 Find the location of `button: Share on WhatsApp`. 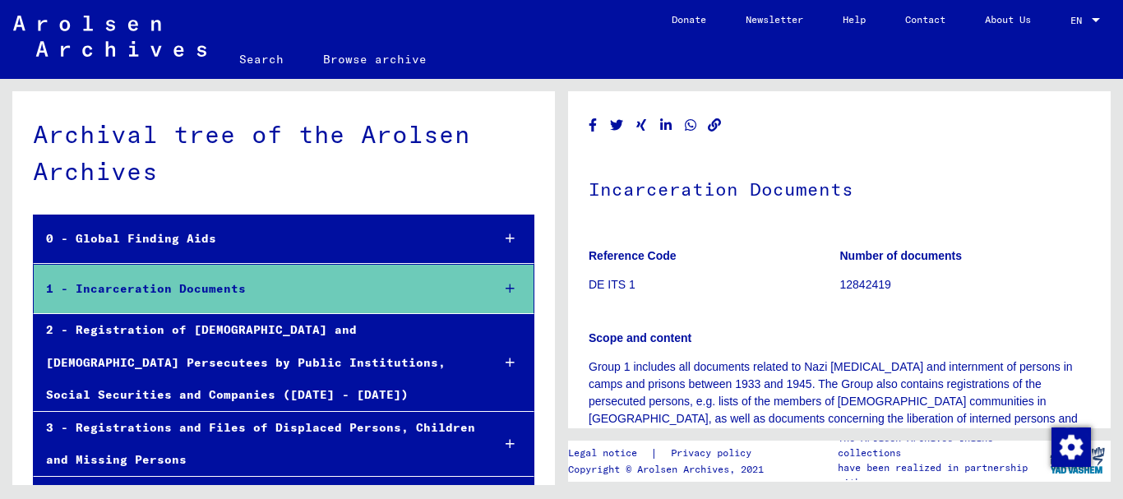

button: Share on WhatsApp is located at coordinates (691, 125).